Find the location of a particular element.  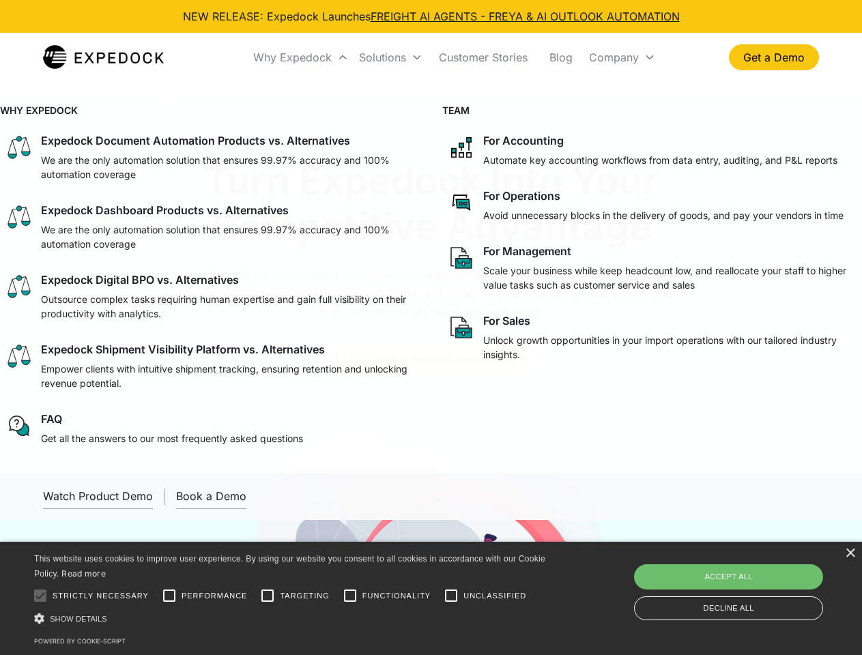

a: FREIGHT AI AGENTS - FREYA & AI OUTLOOK AUTOMATION is located at coordinates (525, 16).